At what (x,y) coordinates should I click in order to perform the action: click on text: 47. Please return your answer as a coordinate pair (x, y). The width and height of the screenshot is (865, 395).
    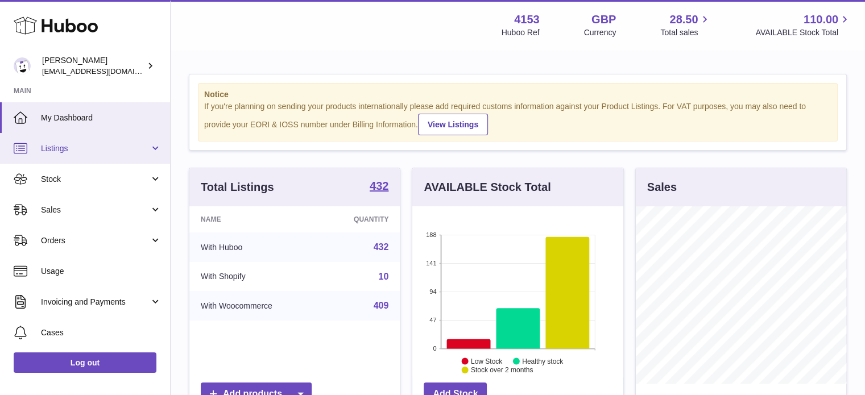
    Looking at the image, I should click on (433, 320).